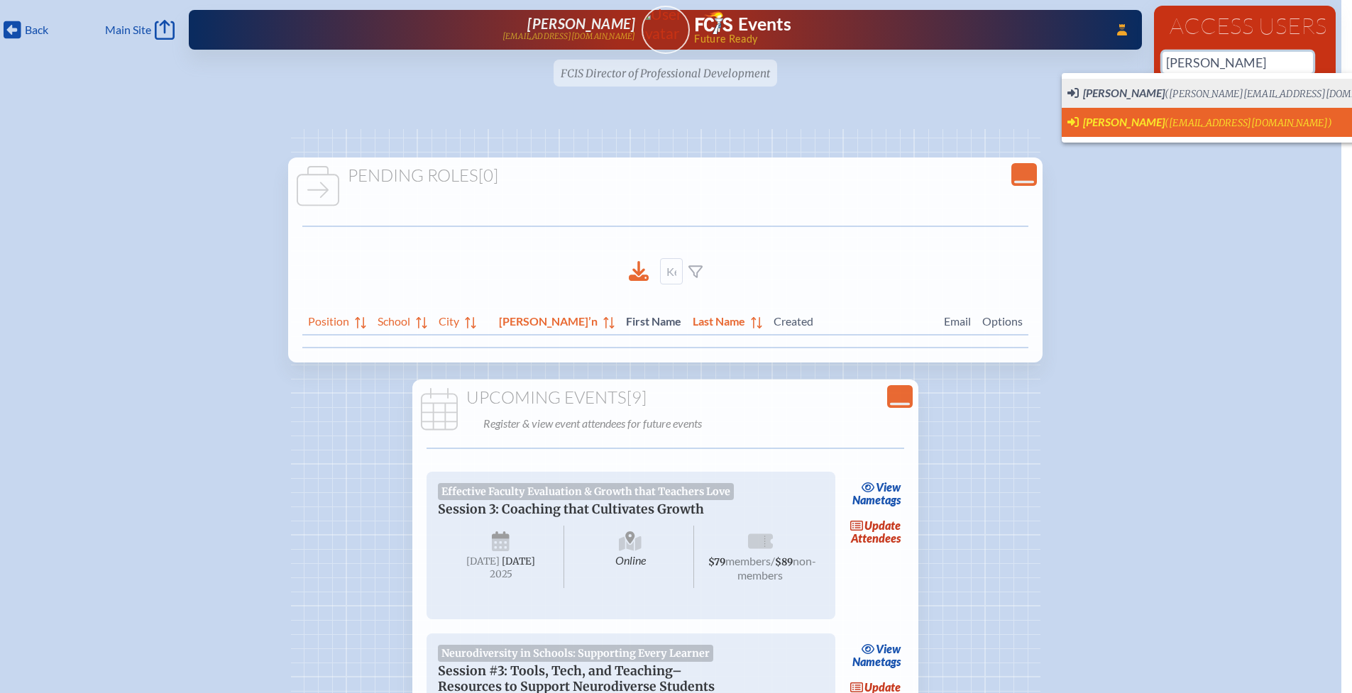 This screenshot has width=1352, height=693. I want to click on span: members, so click(748, 561).